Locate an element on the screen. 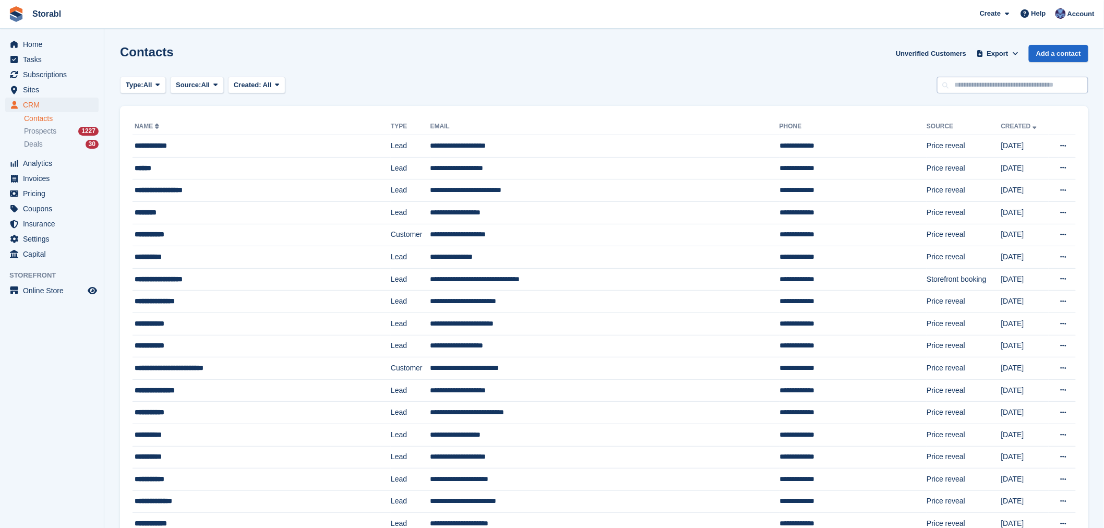 This screenshot has width=1104, height=528. a: Add a contact is located at coordinates (1059, 53).